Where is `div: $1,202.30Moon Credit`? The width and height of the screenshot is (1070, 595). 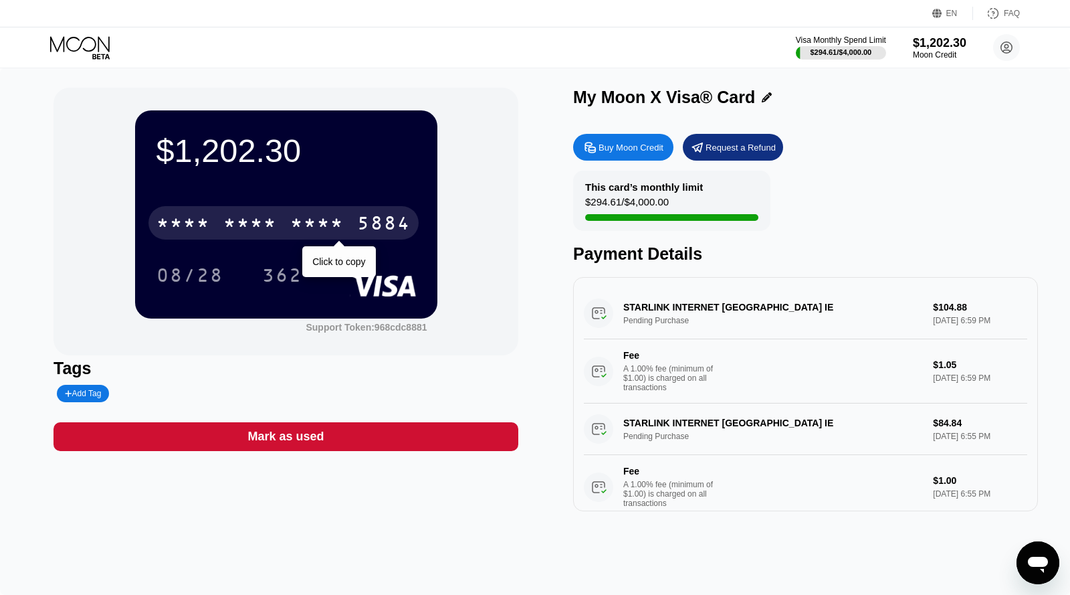
div: $1,202.30Moon Credit is located at coordinates (940, 47).